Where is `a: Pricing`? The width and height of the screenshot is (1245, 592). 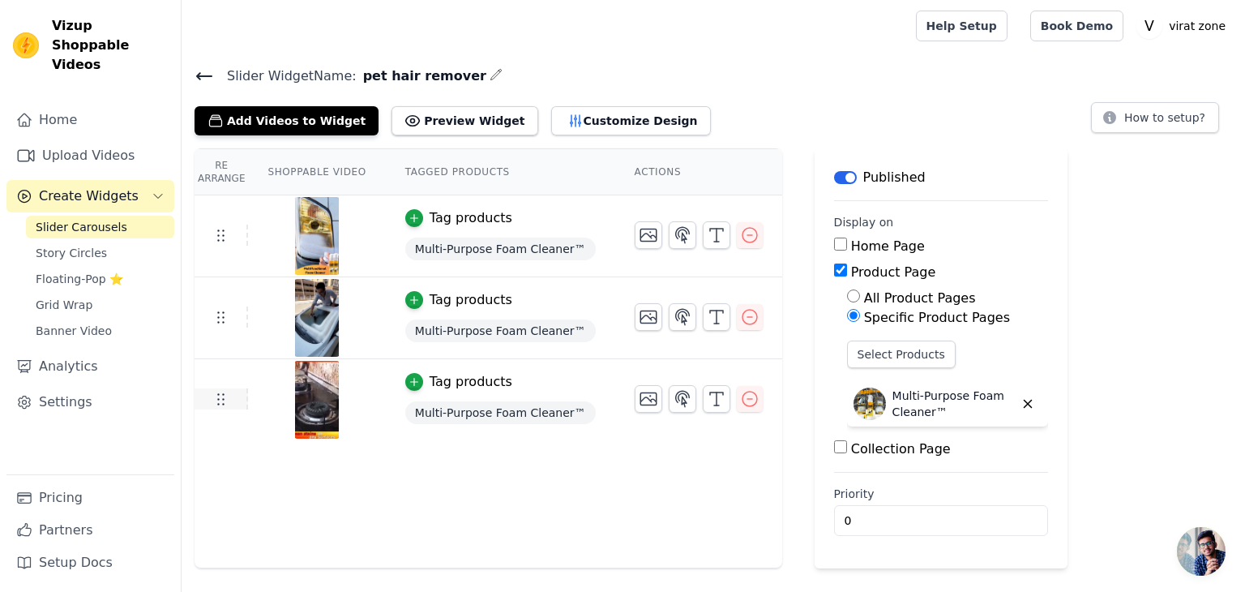 a: Pricing is located at coordinates (90, 498).